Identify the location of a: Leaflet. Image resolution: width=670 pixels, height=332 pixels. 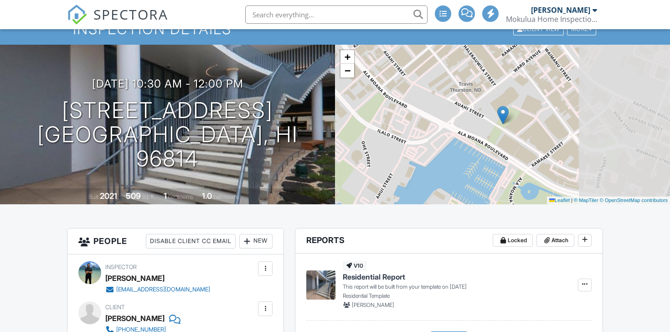
(559, 200).